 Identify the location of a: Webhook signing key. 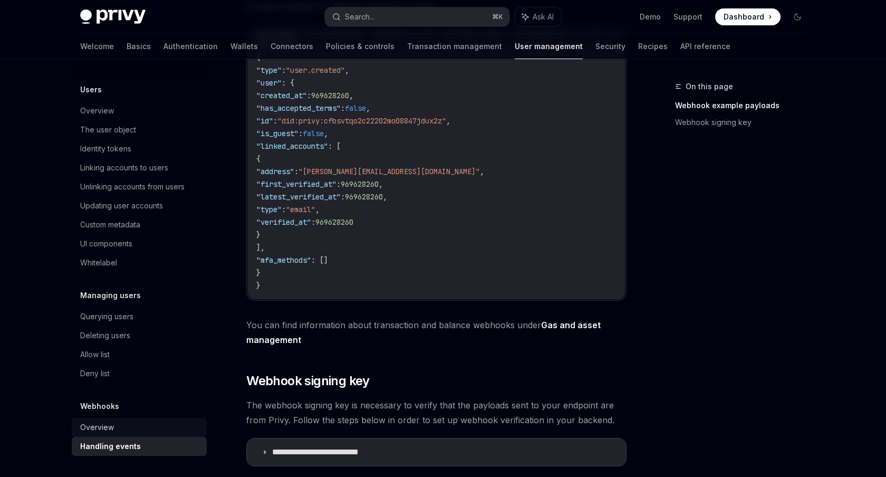
(744, 122).